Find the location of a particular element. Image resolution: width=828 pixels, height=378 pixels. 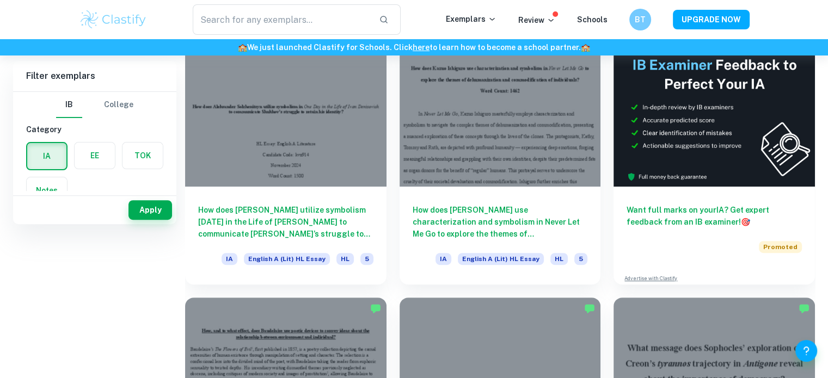

button: UPGRADE NOW is located at coordinates (711, 20).